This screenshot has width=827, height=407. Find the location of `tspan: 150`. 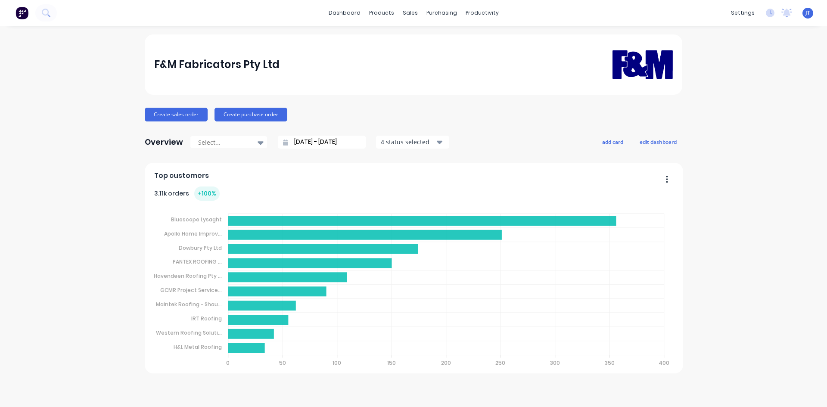

tspan: 150 is located at coordinates (392, 363).